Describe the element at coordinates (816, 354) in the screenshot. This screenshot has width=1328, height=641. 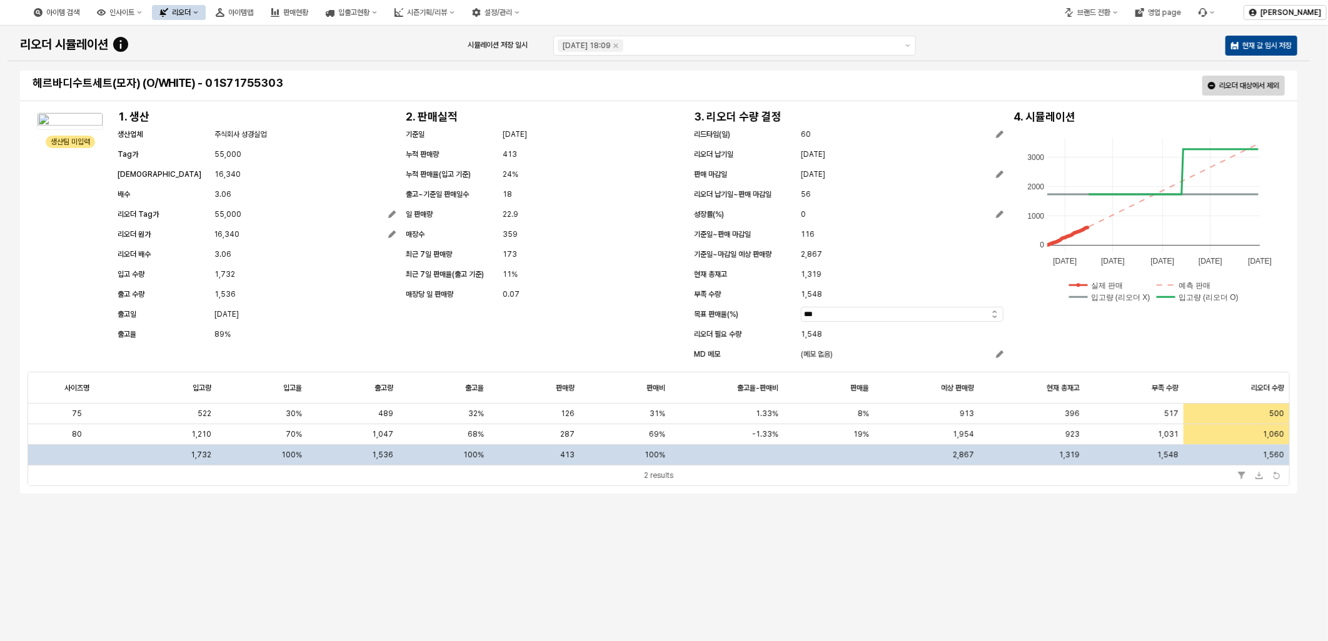
I see `span: (메모 없음)` at that location.